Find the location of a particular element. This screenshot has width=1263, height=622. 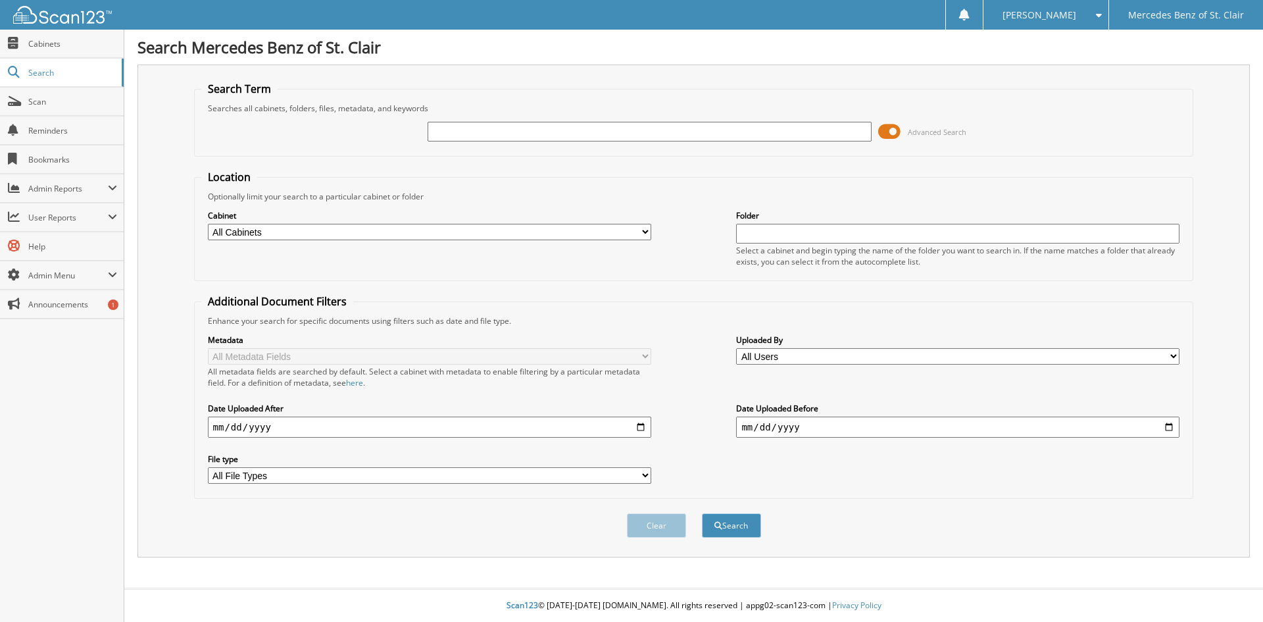

legend: Search Term is located at coordinates (239, 89).